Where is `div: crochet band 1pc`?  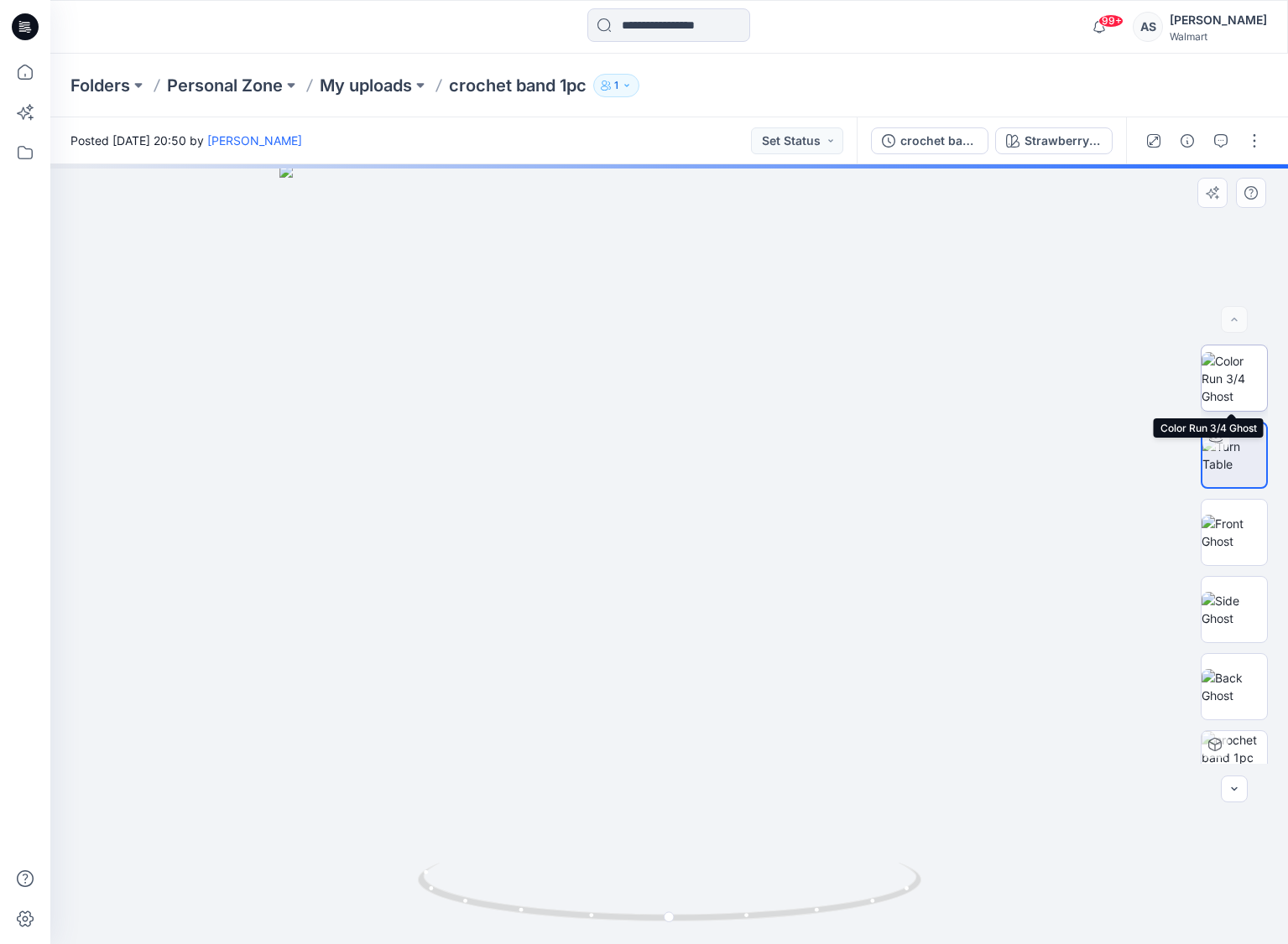 div: crochet band 1pc is located at coordinates (939, 141).